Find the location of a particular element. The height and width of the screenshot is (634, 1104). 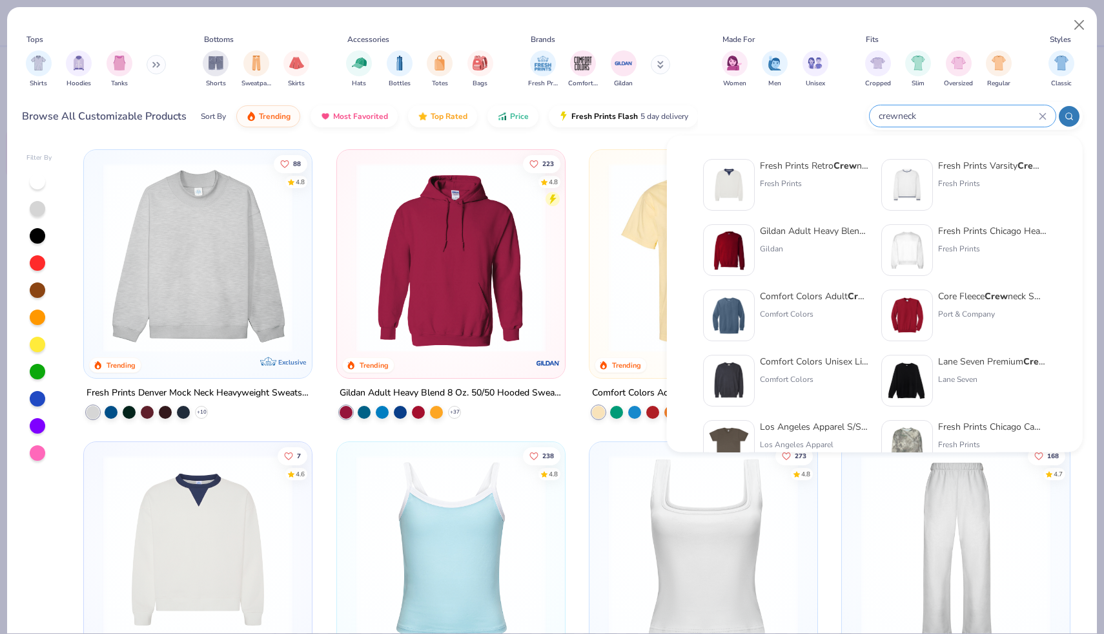

span: Shorts is located at coordinates (216, 83).